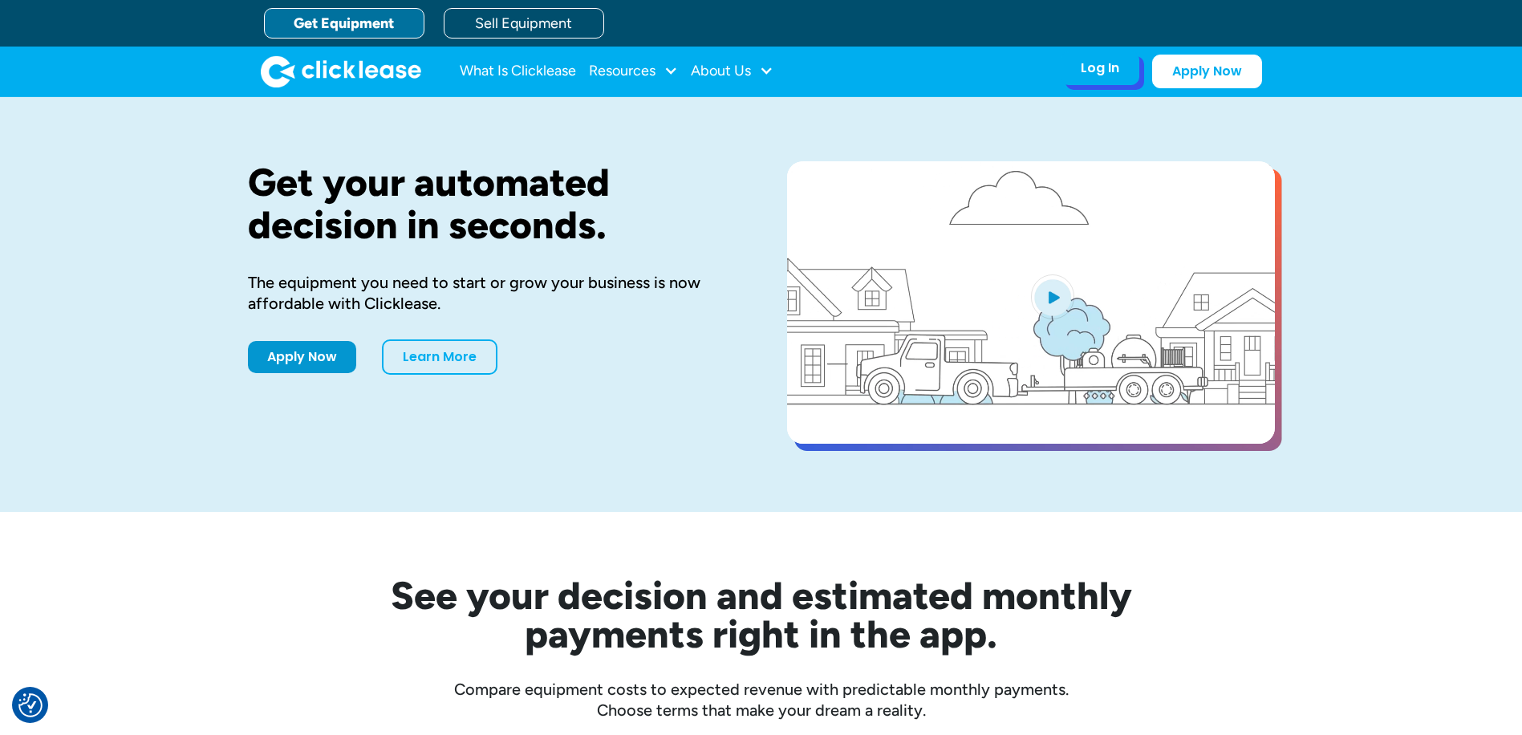 This screenshot has width=1522, height=735. What do you see at coordinates (732, 71) in the screenshot?
I see `div: About Us` at bounding box center [732, 71].